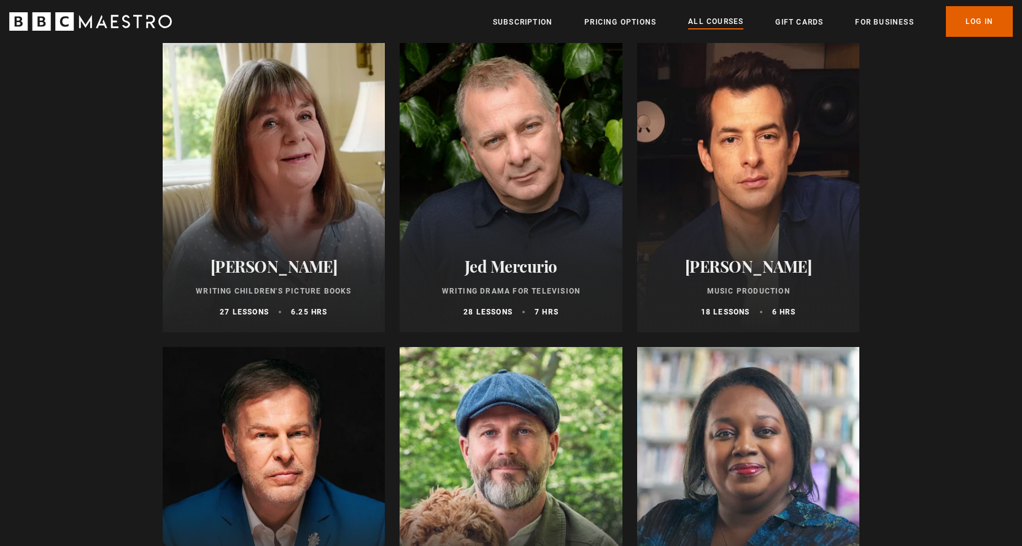  I want to click on a: For business, so click(884, 22).